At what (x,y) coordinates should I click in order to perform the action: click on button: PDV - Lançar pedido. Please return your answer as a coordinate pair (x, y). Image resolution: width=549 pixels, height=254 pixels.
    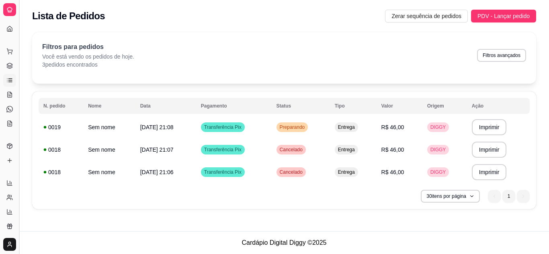
    Looking at the image, I should click on (504, 16).